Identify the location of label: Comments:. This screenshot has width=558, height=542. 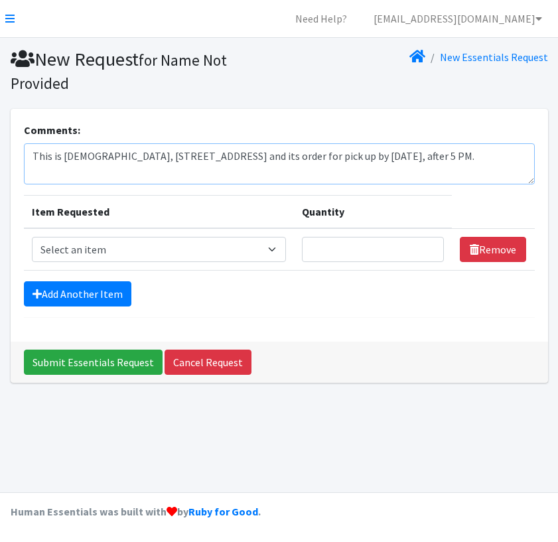
(52, 130).